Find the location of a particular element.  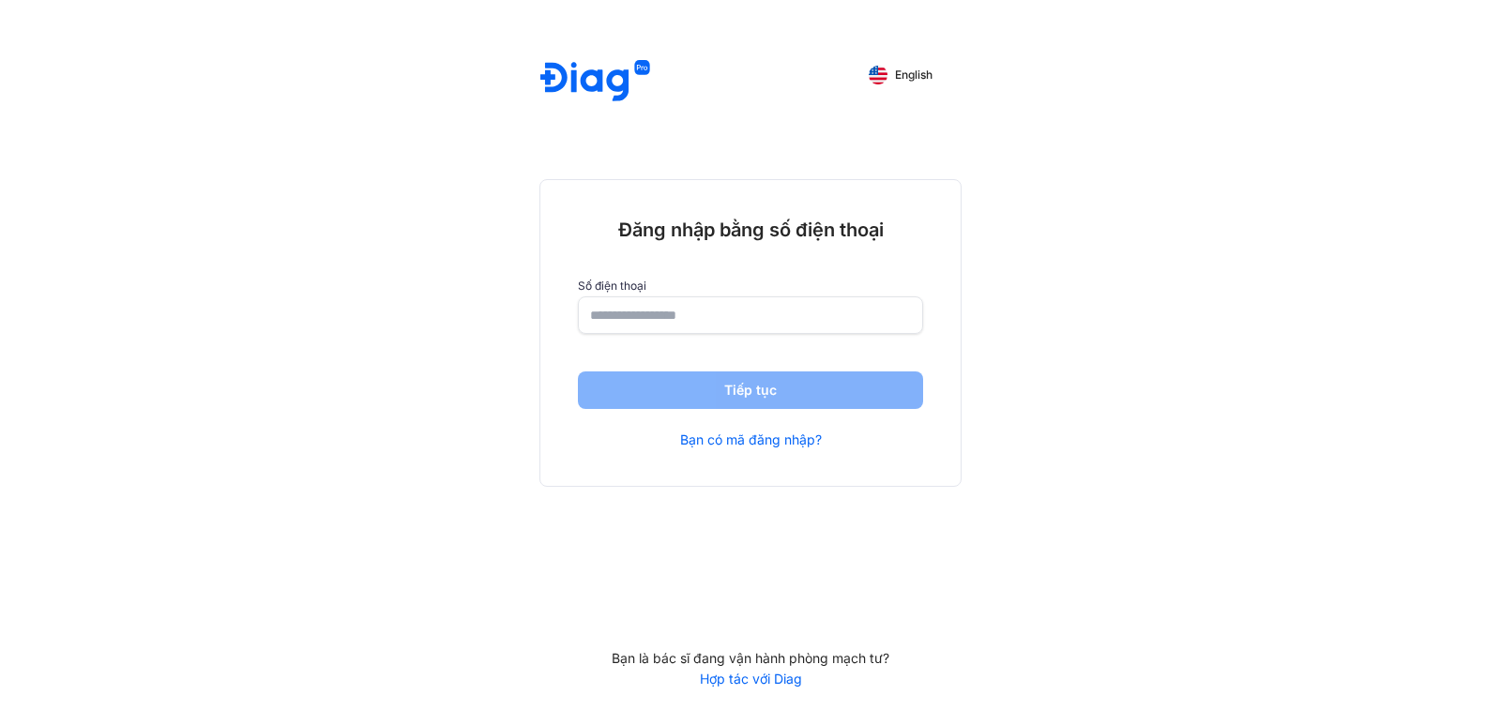

img: English is located at coordinates (878, 75).